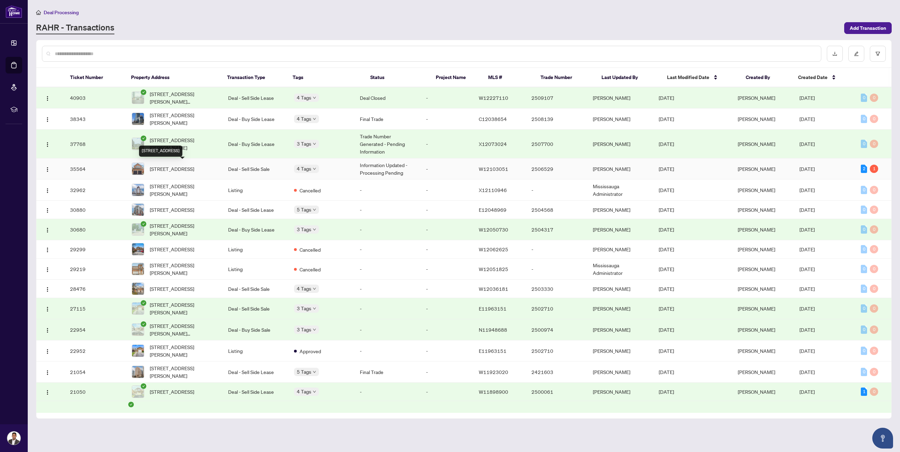 The height and width of the screenshot is (452, 900). I want to click on button: filter, so click(878, 54).